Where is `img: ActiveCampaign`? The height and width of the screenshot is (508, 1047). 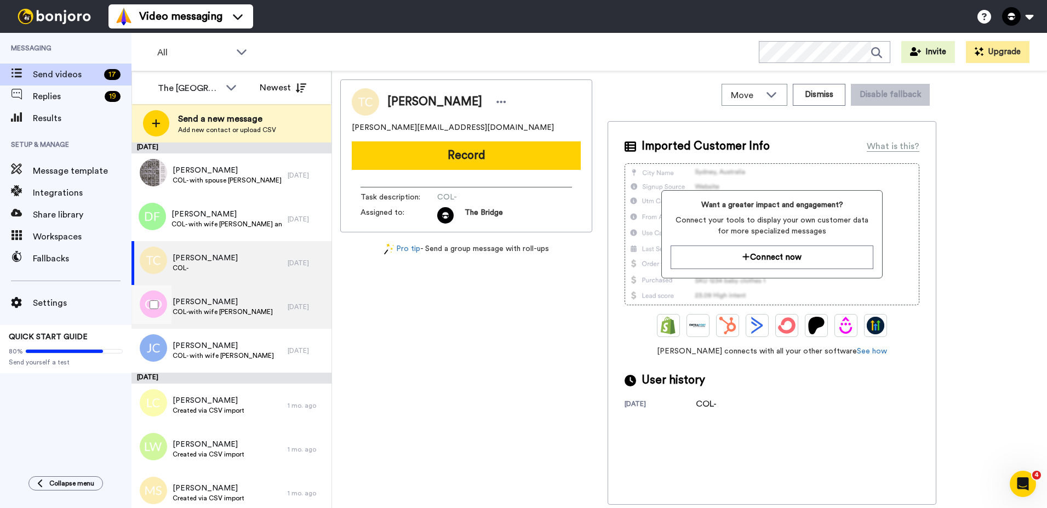
img: ActiveCampaign is located at coordinates (757, 326).